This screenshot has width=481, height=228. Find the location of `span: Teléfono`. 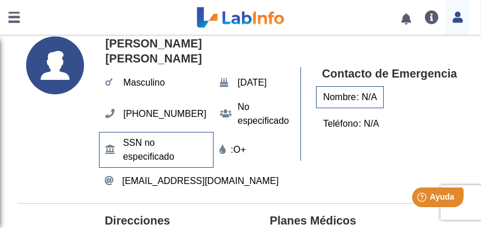

span: Teléfono is located at coordinates (340, 124).